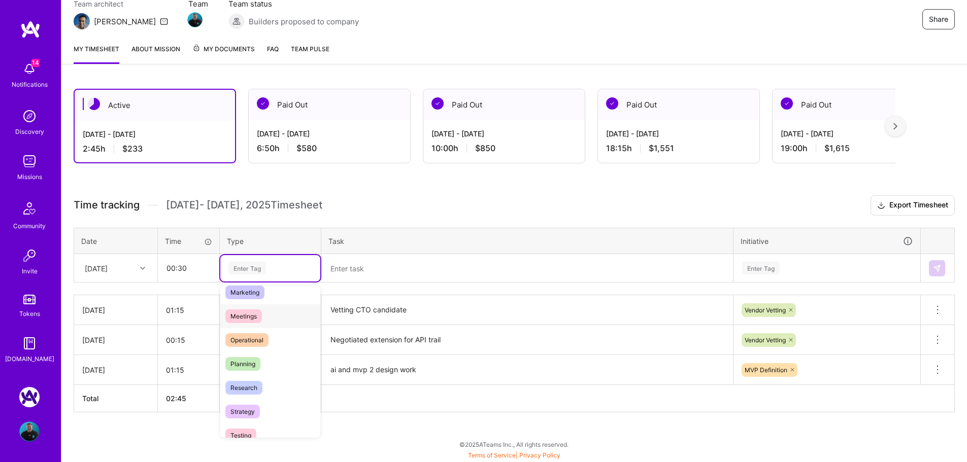  I want to click on span: Team Pulse, so click(310, 49).